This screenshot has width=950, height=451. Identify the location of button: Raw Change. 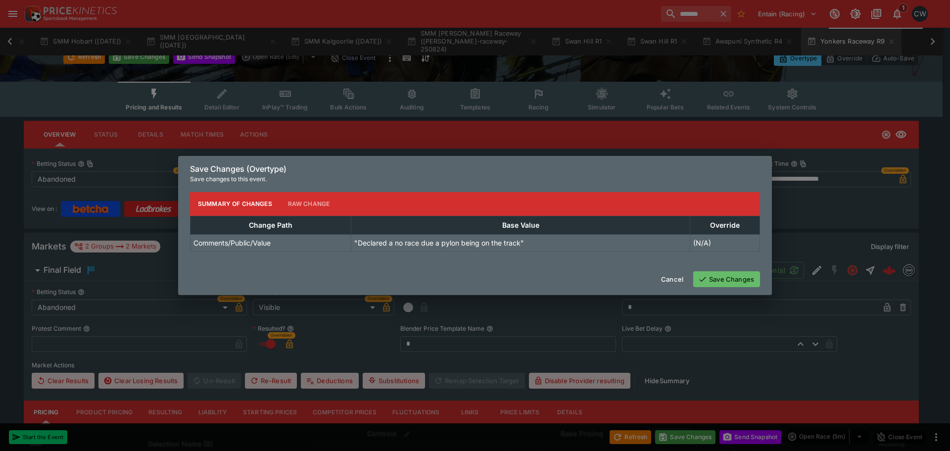
(309, 204).